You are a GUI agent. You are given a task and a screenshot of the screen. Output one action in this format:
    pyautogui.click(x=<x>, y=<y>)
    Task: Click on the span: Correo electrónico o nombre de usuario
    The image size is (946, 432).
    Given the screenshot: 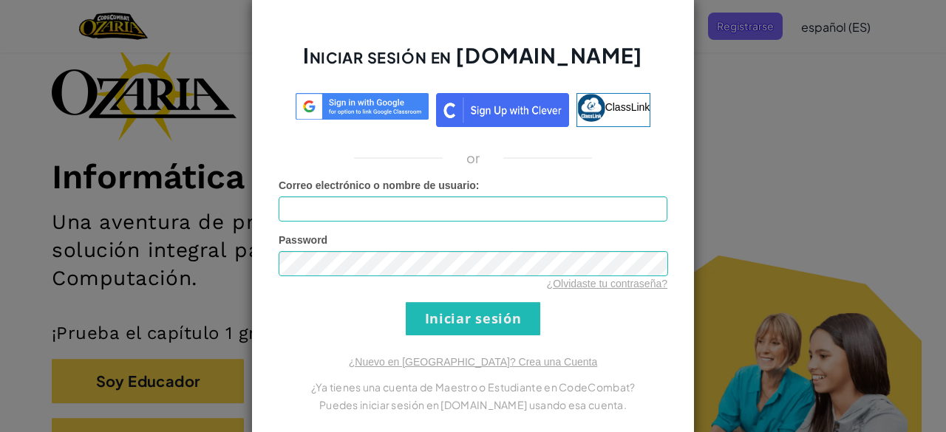 What is the action you would take?
    pyautogui.click(x=377, y=185)
    